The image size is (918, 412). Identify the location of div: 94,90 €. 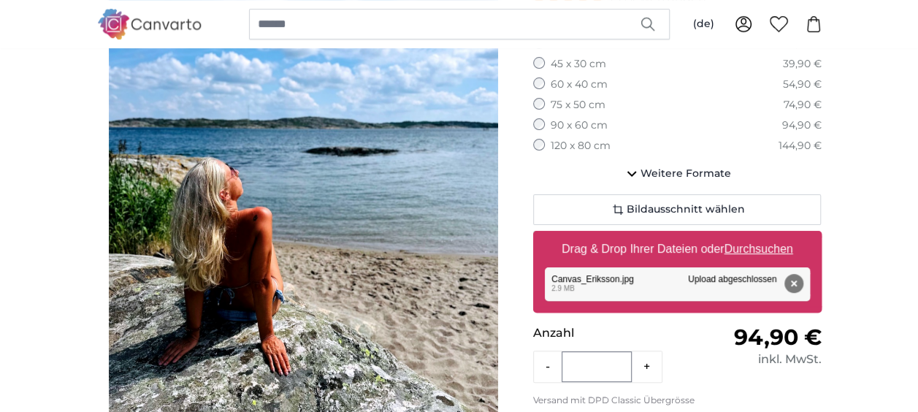
(801, 126).